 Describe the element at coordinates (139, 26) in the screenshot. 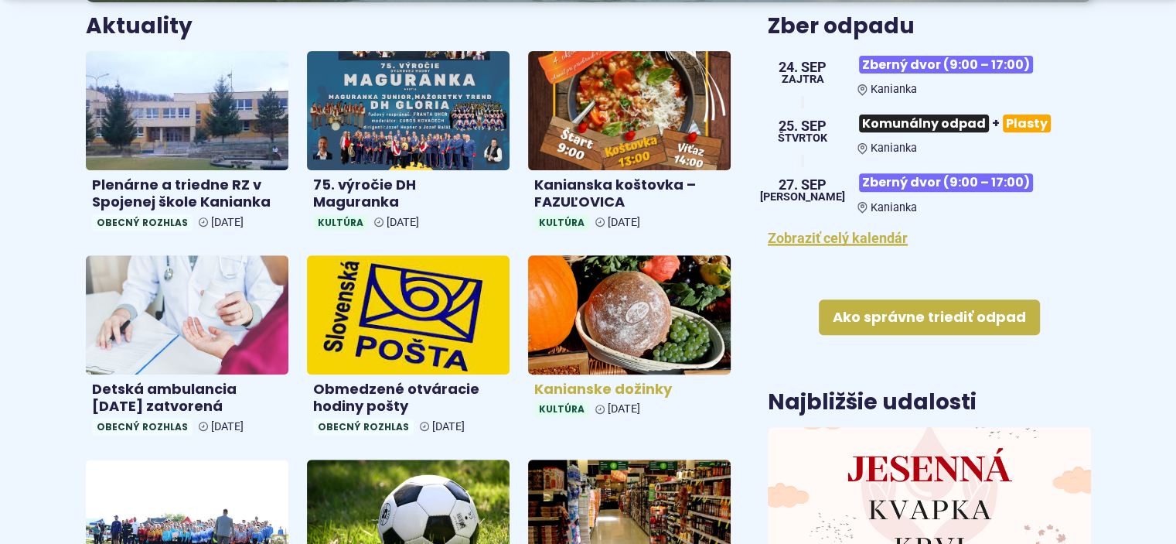

I see `h3: Aktuality` at that location.